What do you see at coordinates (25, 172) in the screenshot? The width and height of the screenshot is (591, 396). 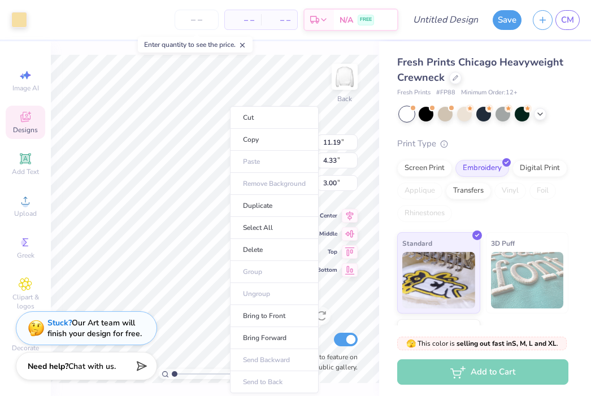 I see `span: Add Text` at bounding box center [25, 172].